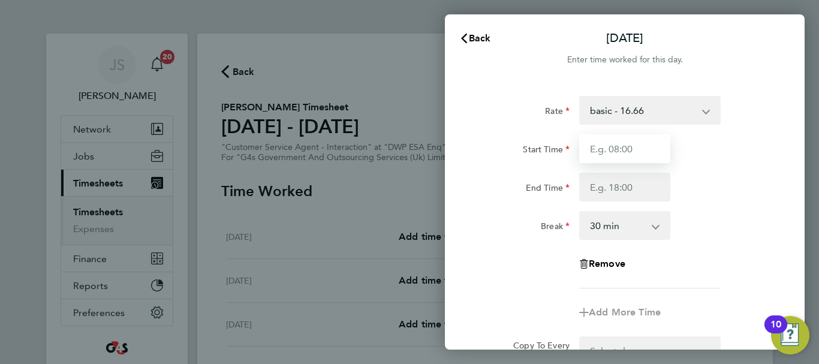 The width and height of the screenshot is (819, 364). I want to click on label: Copy To Every Following, so click(537, 351).